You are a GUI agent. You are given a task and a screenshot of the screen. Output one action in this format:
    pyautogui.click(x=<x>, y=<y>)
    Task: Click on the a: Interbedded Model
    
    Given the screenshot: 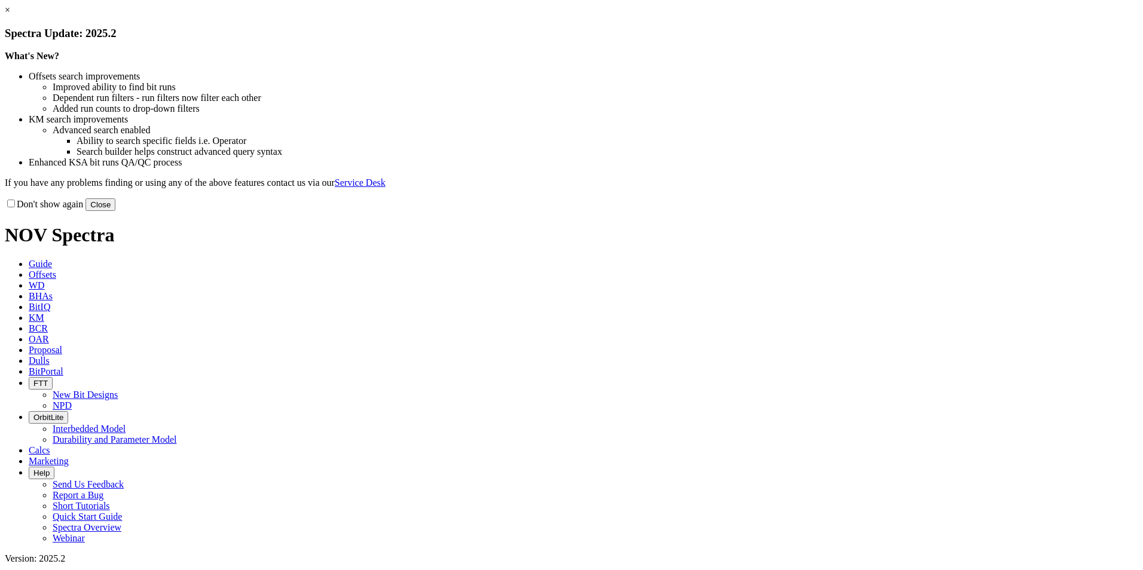 What is the action you would take?
    pyautogui.click(x=89, y=429)
    